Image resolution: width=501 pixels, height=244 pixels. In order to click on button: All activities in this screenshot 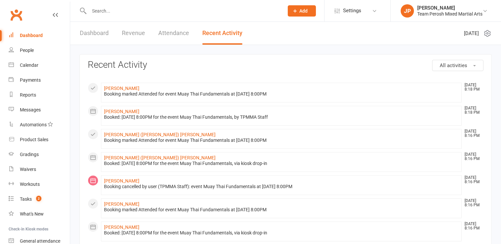, I will do `click(457, 66)`.